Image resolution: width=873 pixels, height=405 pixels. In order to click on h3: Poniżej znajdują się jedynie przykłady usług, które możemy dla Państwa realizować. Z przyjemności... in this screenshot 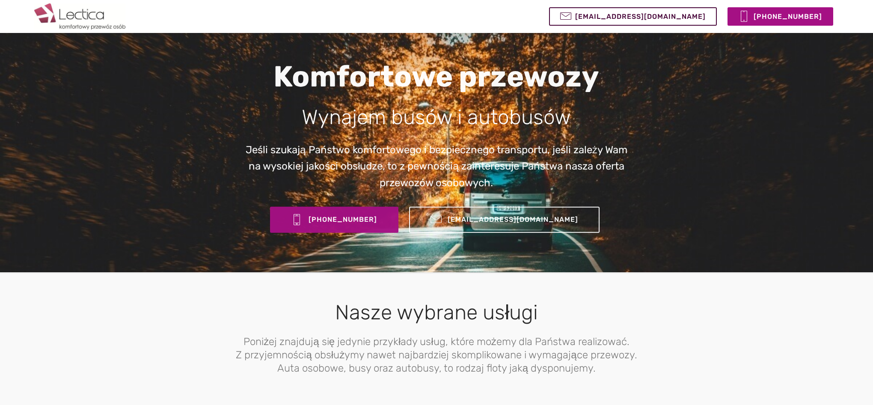, I will do `click(437, 354)`.